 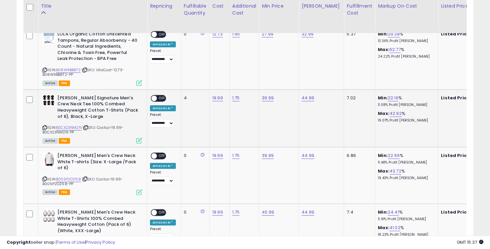 What do you see at coordinates (267, 34) in the screenshot?
I see `a: 27.99` at bounding box center [267, 34].